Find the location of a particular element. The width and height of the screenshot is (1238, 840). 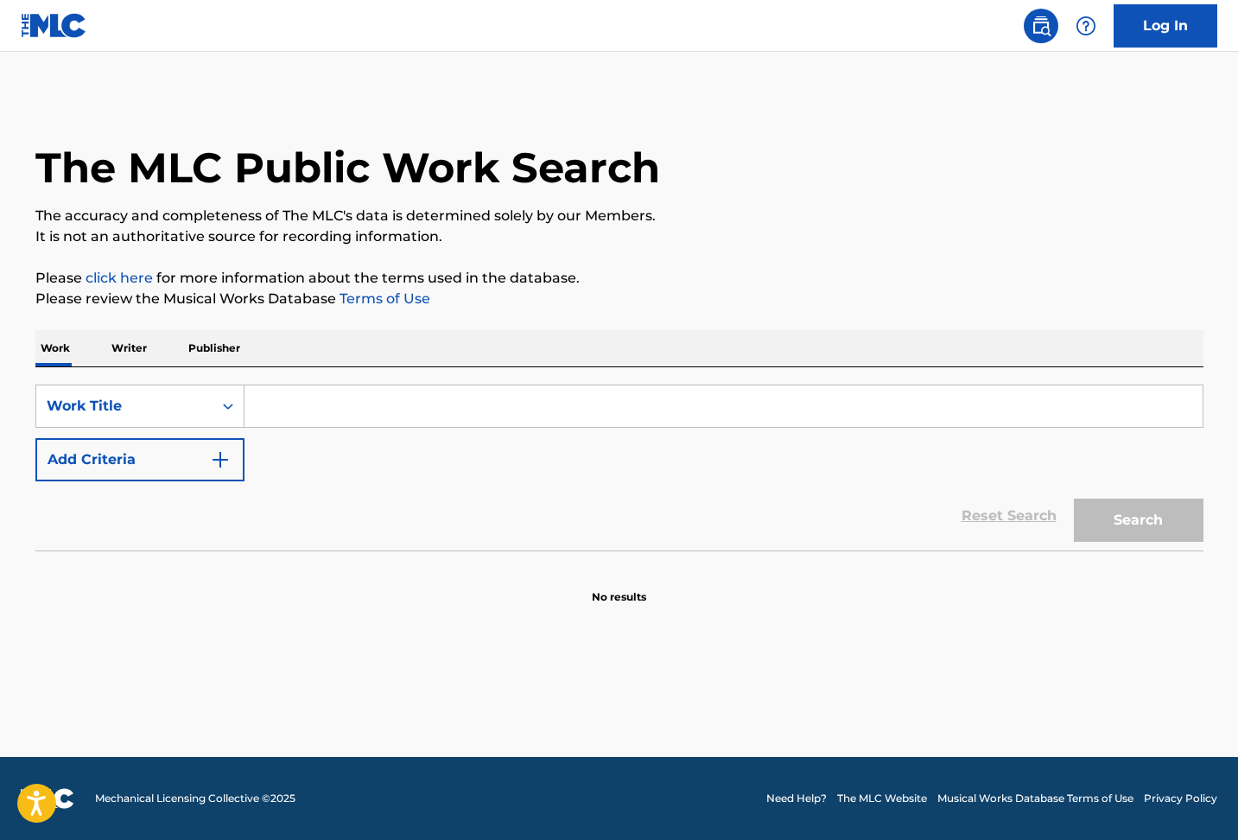

p: No results is located at coordinates (619, 587).